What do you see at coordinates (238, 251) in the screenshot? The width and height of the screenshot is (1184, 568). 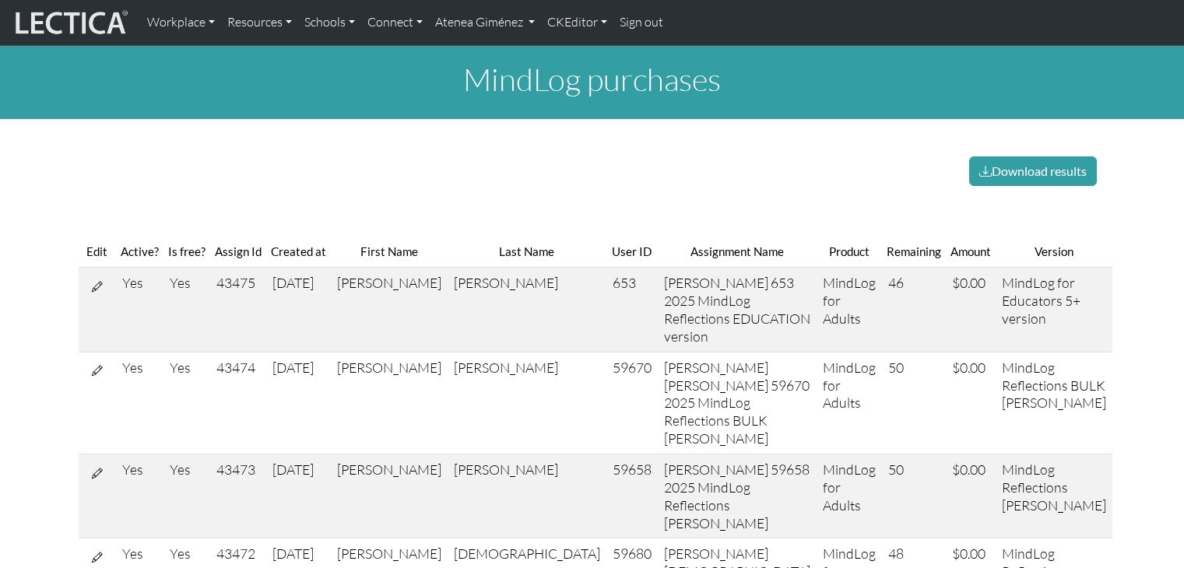 I see `th: Assign Id` at bounding box center [238, 251].